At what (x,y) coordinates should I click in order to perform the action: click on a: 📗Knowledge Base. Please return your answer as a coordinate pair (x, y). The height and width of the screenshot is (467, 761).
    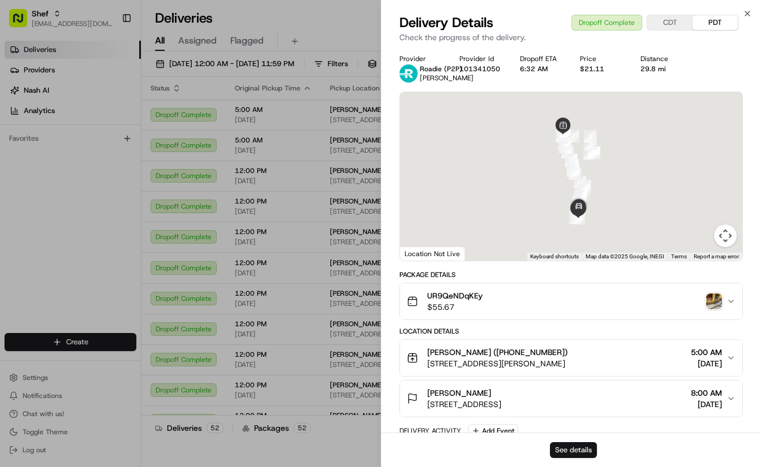
    Looking at the image, I should click on (49, 228).